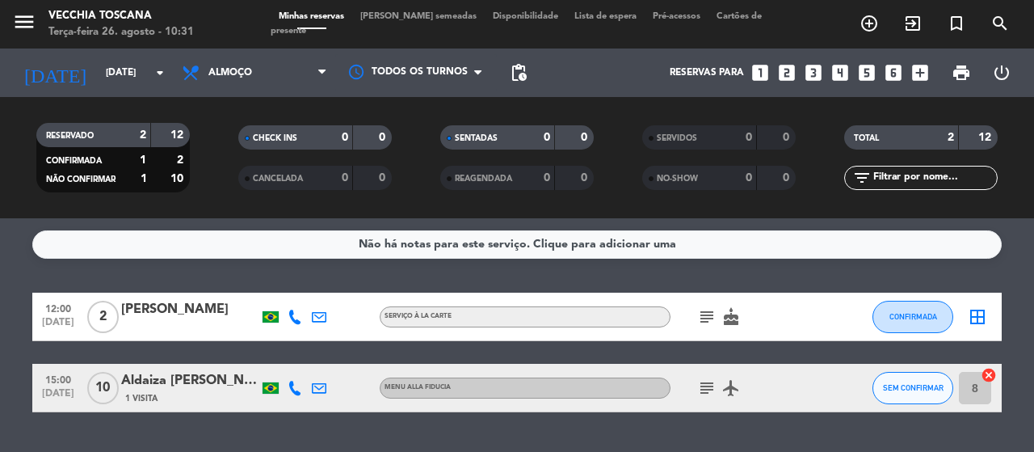  What do you see at coordinates (731, 317) in the screenshot?
I see `i: cake` at bounding box center [731, 317].